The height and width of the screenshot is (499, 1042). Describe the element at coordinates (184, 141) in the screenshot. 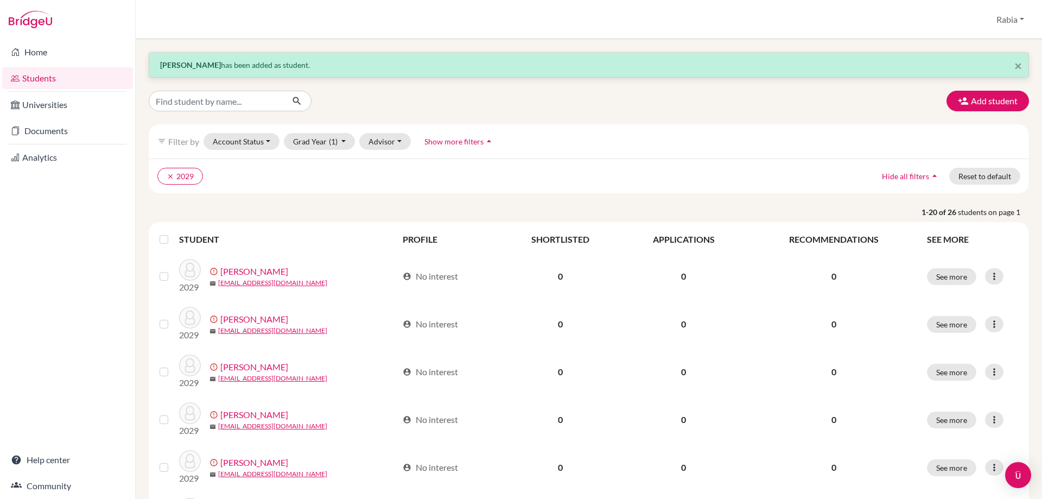

I see `span: Filter by` at that location.